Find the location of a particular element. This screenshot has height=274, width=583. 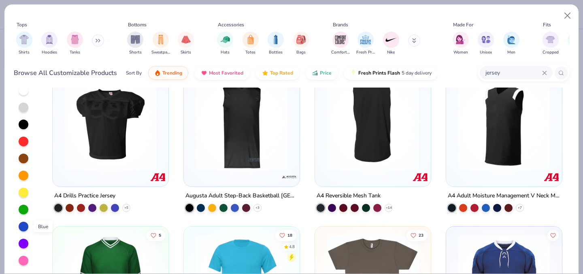

img: Hoodies Image is located at coordinates (49, 39).